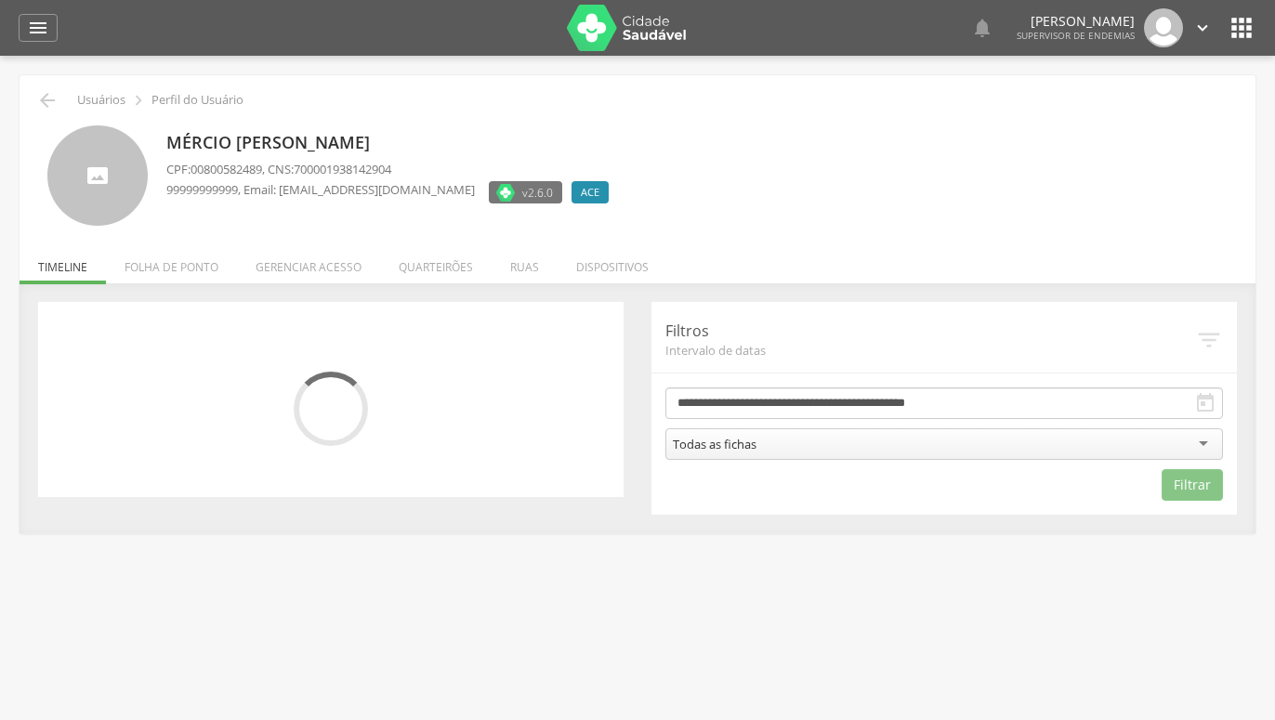 The image size is (1275, 720). What do you see at coordinates (309, 262) in the screenshot?
I see `li: Gerenciar acesso` at bounding box center [309, 262].